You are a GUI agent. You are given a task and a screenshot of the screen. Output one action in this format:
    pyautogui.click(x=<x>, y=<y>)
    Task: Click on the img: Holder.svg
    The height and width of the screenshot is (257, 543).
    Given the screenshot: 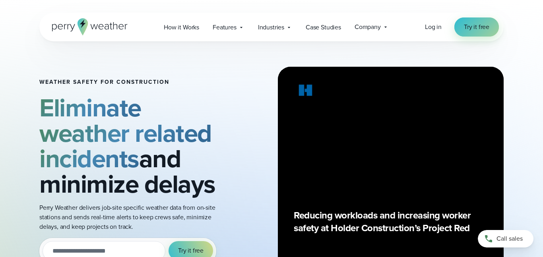 What is the action you would take?
    pyautogui.click(x=306, y=92)
    